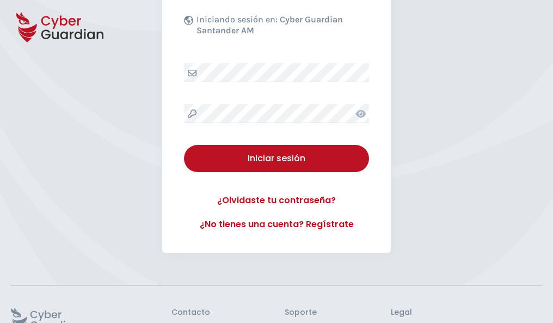  What do you see at coordinates (276, 158) in the screenshot?
I see `div: Iniciar sesión` at bounding box center [276, 158].